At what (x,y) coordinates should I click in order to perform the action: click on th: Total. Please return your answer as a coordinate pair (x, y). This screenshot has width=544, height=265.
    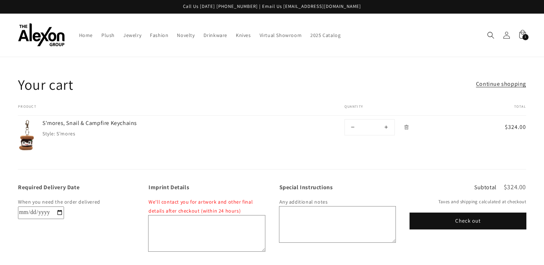
    Looking at the image, I should click on (502, 110).